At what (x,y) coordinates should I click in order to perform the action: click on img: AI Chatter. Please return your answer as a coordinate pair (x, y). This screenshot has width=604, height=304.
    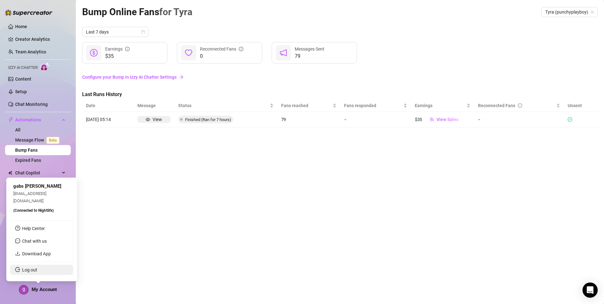
    Looking at the image, I should click on (45, 67).